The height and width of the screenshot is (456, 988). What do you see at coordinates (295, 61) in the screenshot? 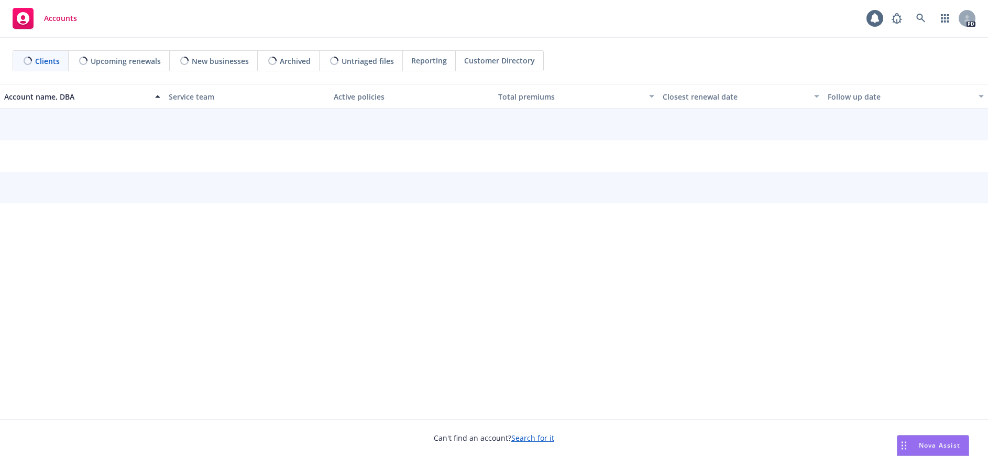
I see `span: Archived` at bounding box center [295, 61].